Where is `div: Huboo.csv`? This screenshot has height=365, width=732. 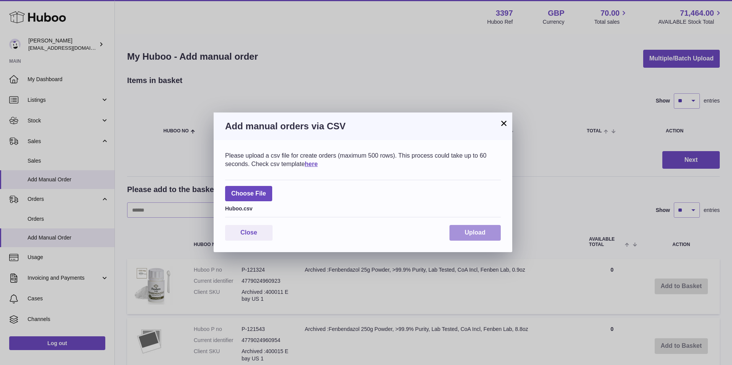
div: Huboo.csv is located at coordinates (363, 208).